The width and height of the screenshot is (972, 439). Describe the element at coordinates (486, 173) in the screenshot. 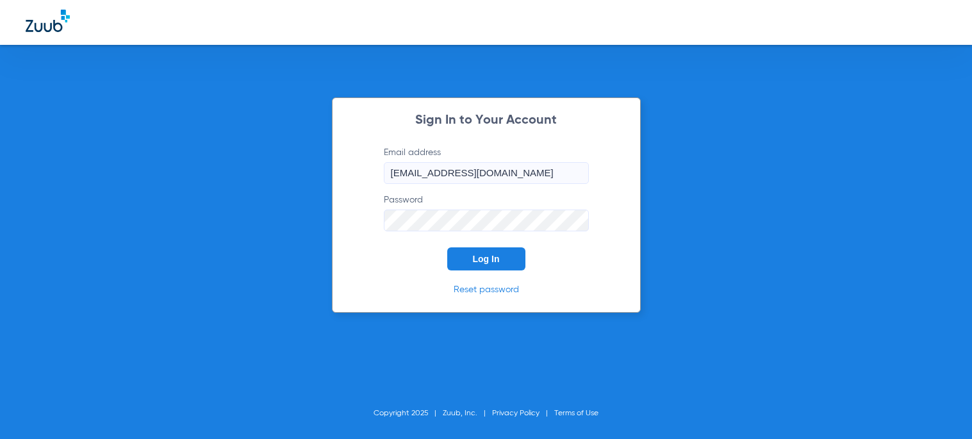

I see `input: Email address` at that location.